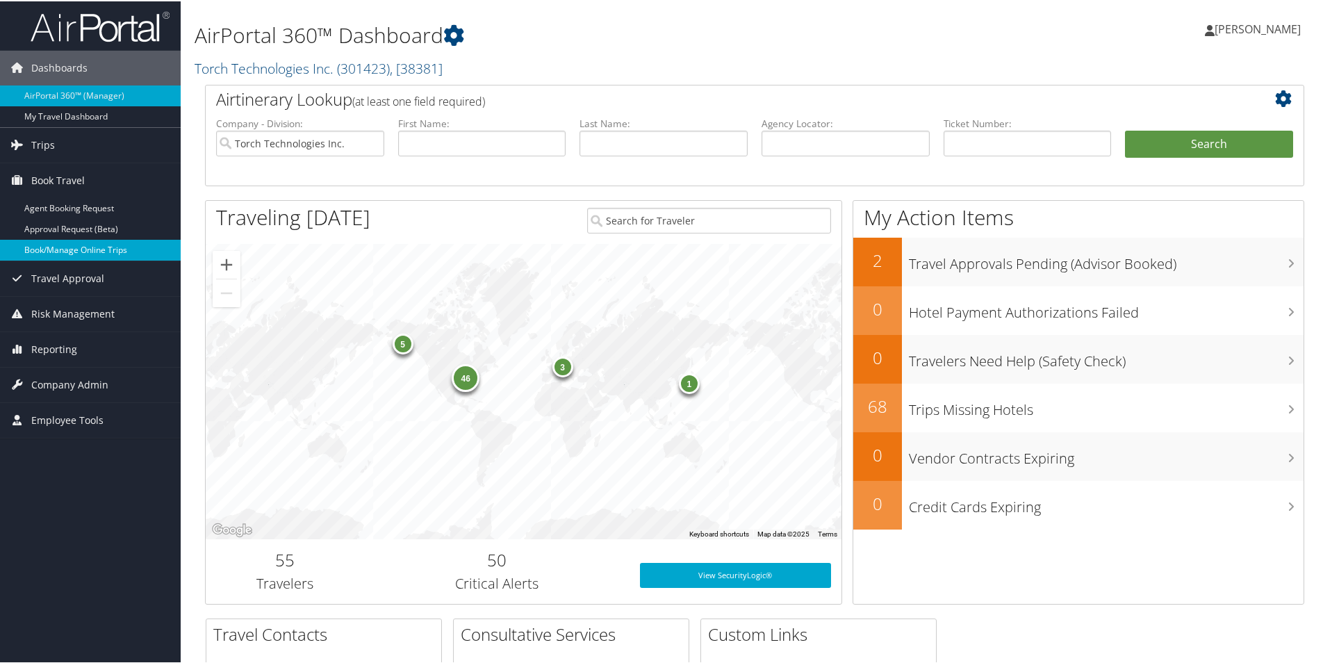  I want to click on h2: Custom Links, so click(822, 633).